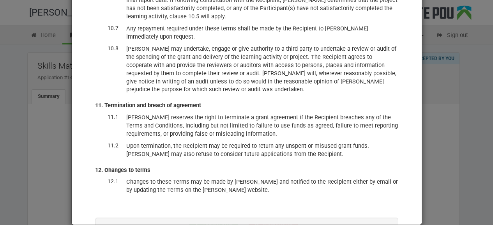  Describe the element at coordinates (107, 146) in the screenshot. I see `dt: 11.2` at that location.